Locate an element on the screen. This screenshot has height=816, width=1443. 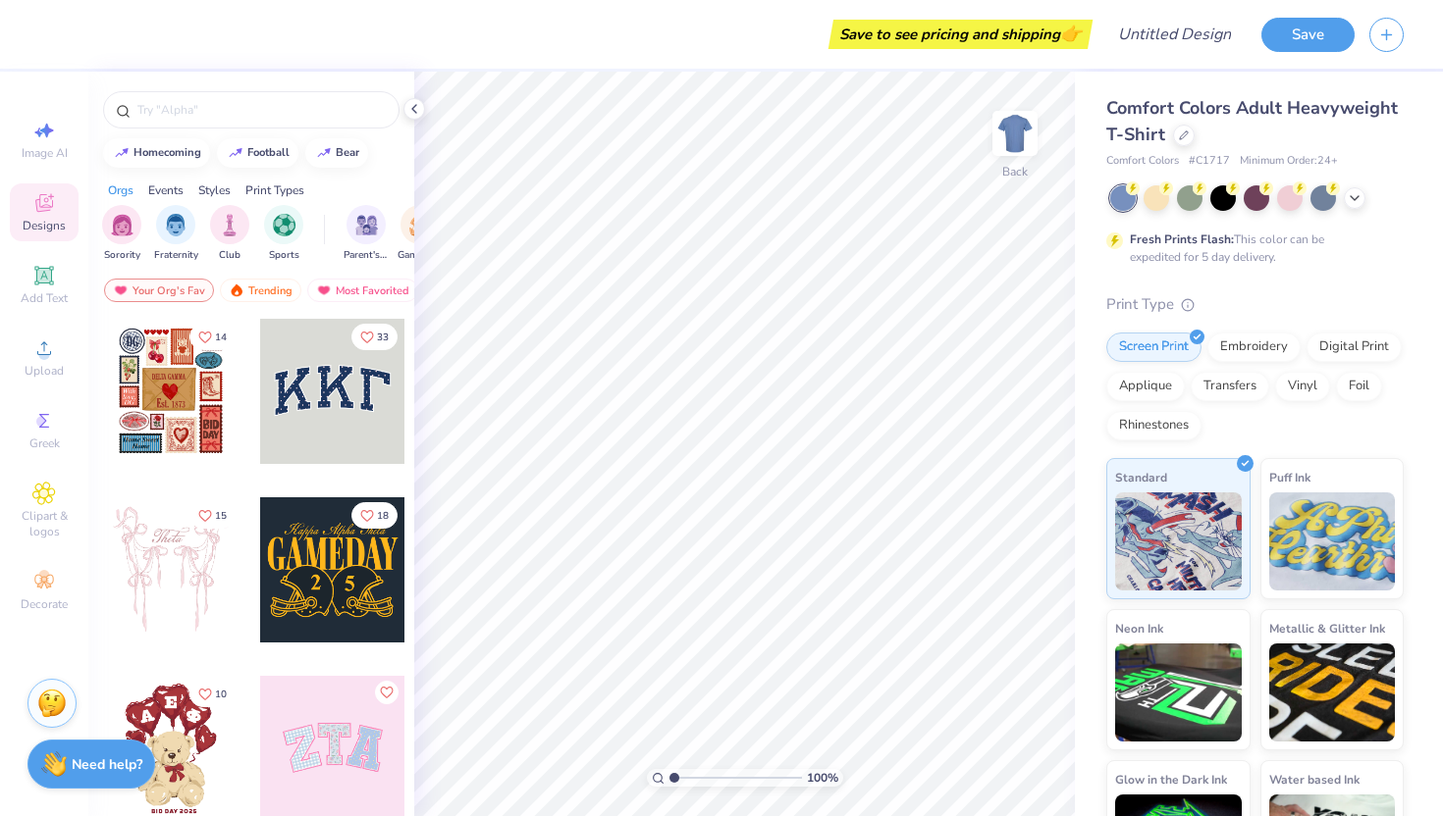
span: Greek is located at coordinates (44, 444).